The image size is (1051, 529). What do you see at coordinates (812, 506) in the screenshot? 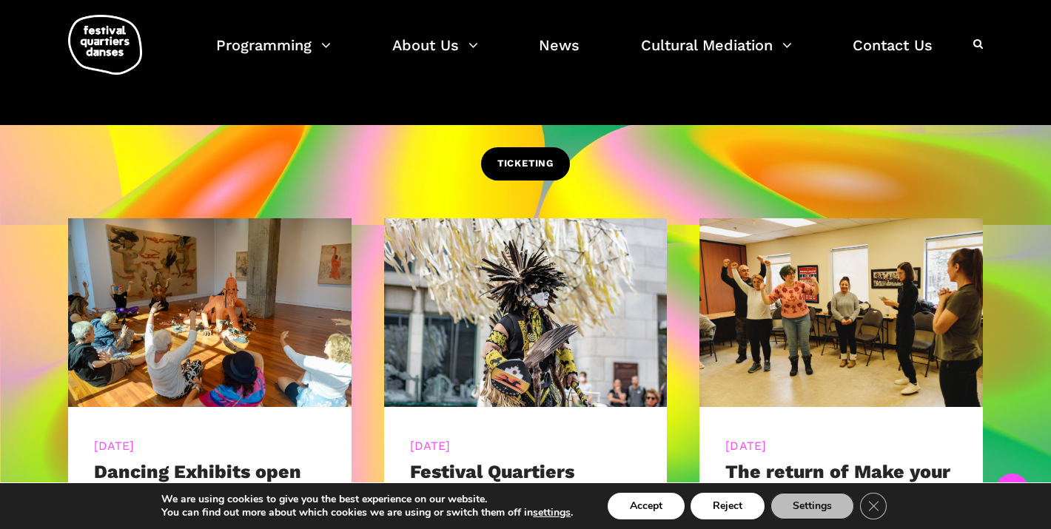
I see `button: Settings` at bounding box center [812, 506].